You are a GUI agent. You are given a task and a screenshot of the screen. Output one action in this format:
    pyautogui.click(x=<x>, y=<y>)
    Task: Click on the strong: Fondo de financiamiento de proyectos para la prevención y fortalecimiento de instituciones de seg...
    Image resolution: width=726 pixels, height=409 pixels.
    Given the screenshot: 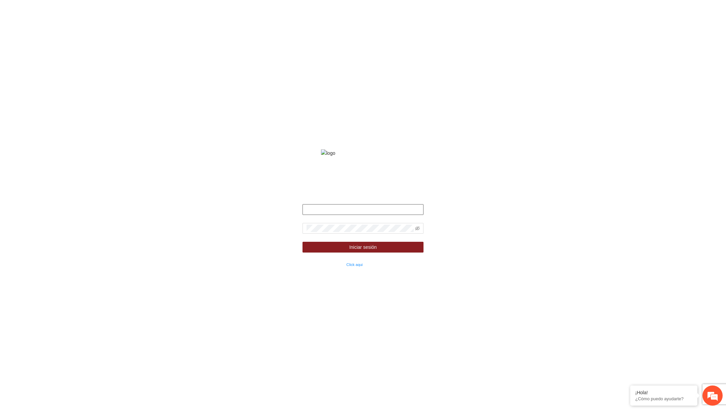 What is the action you would take?
    pyautogui.click(x=363, y=176)
    